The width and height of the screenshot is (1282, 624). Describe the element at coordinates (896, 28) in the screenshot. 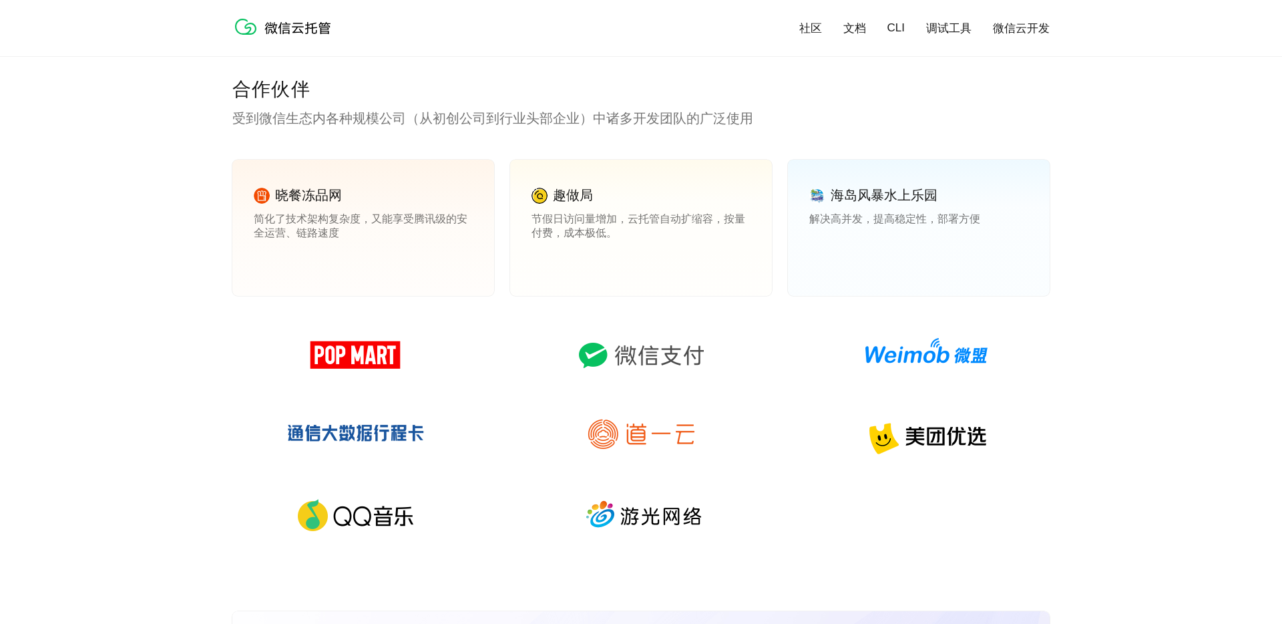

I see `a: CLI` at that location.